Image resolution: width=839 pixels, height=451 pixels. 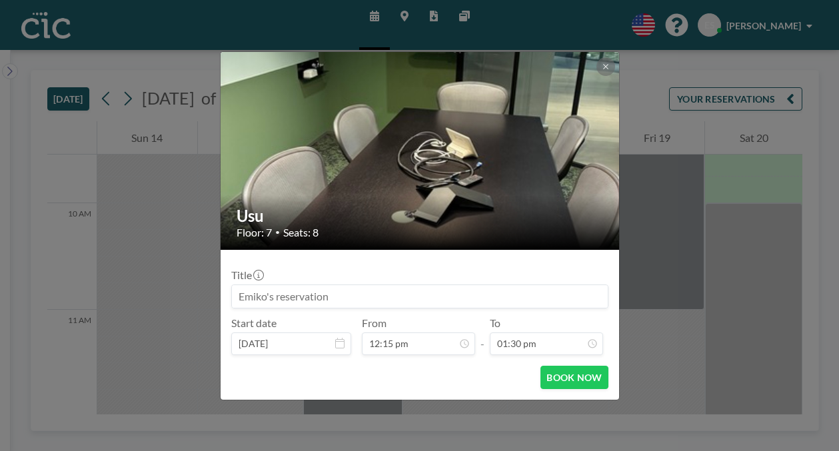 What do you see at coordinates (420, 296) in the screenshot?
I see `input: Emiko's reservation` at bounding box center [420, 296].